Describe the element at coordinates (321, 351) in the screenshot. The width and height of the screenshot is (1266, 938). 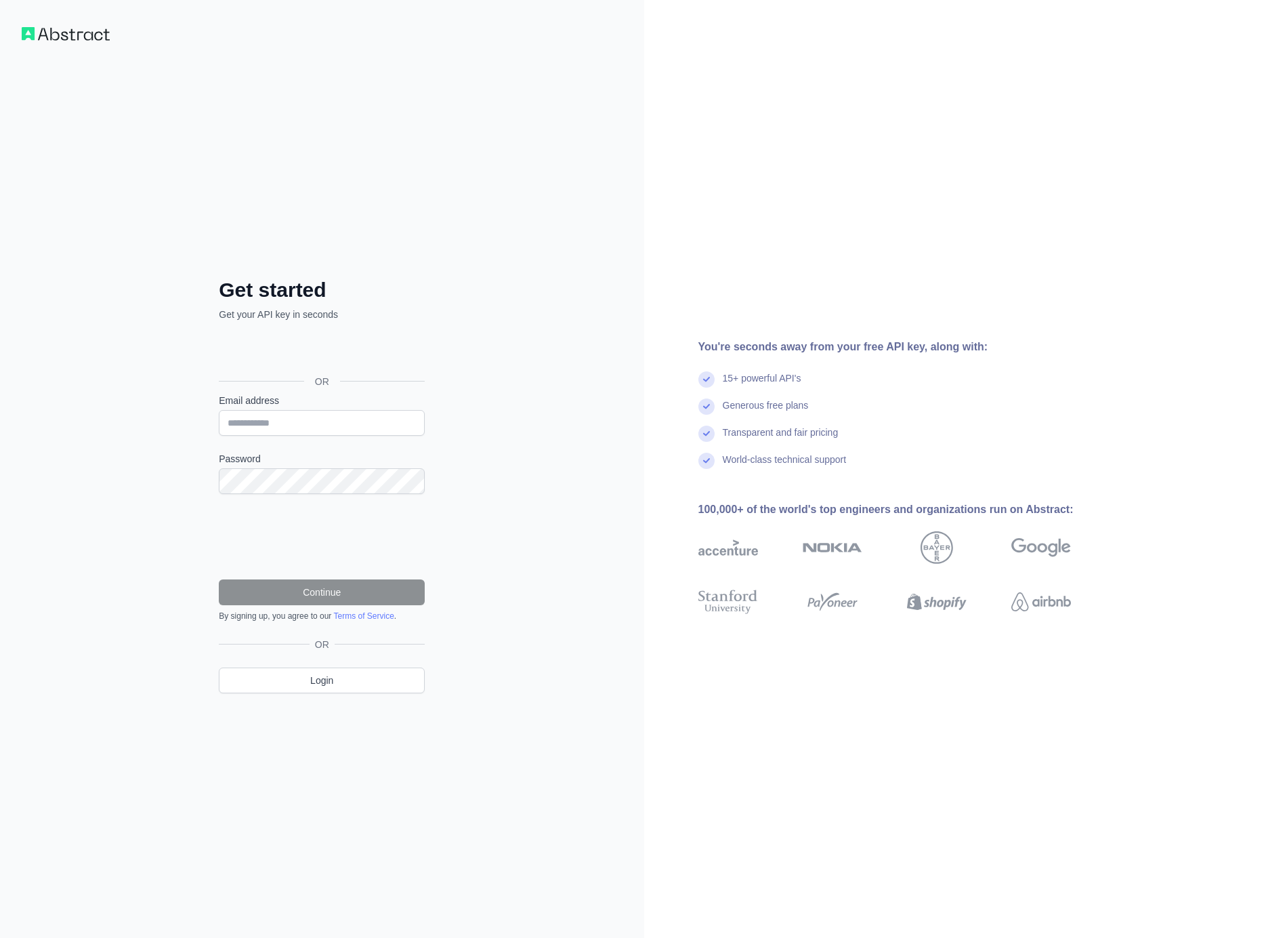
I see `div: Sign in with Google. Opens in new tab` at that location.